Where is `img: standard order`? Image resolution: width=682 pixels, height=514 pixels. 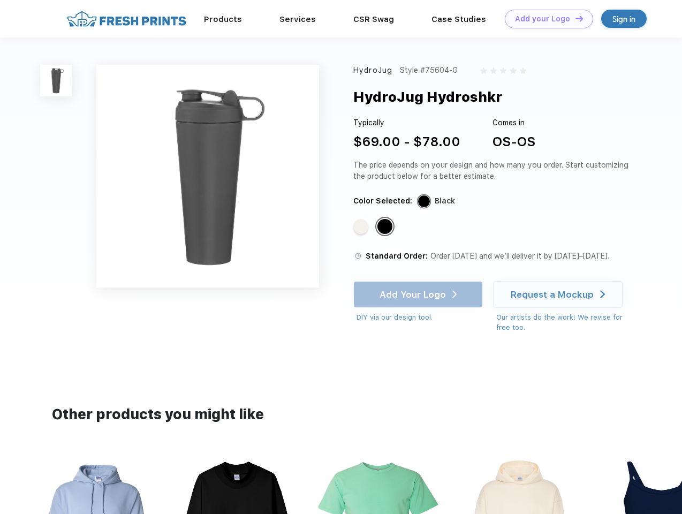
img: standard order is located at coordinates (358, 256).